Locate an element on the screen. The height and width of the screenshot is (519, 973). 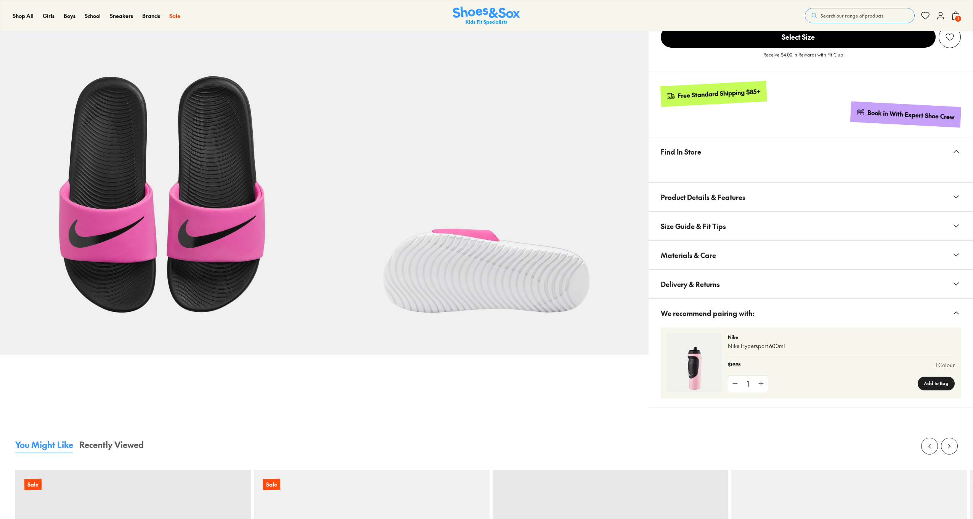
span: Product Details & Features is located at coordinates (703, 197).